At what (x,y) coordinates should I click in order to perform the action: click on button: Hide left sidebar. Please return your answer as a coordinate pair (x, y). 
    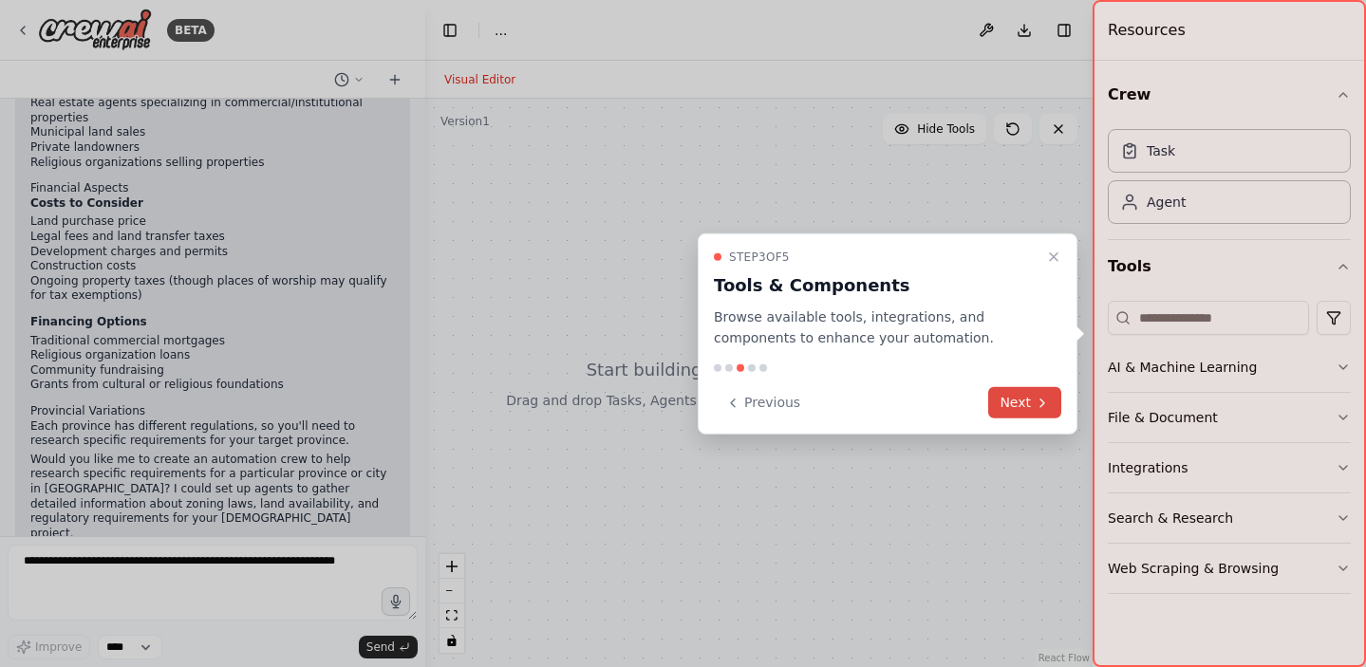
    Looking at the image, I should click on (450, 30).